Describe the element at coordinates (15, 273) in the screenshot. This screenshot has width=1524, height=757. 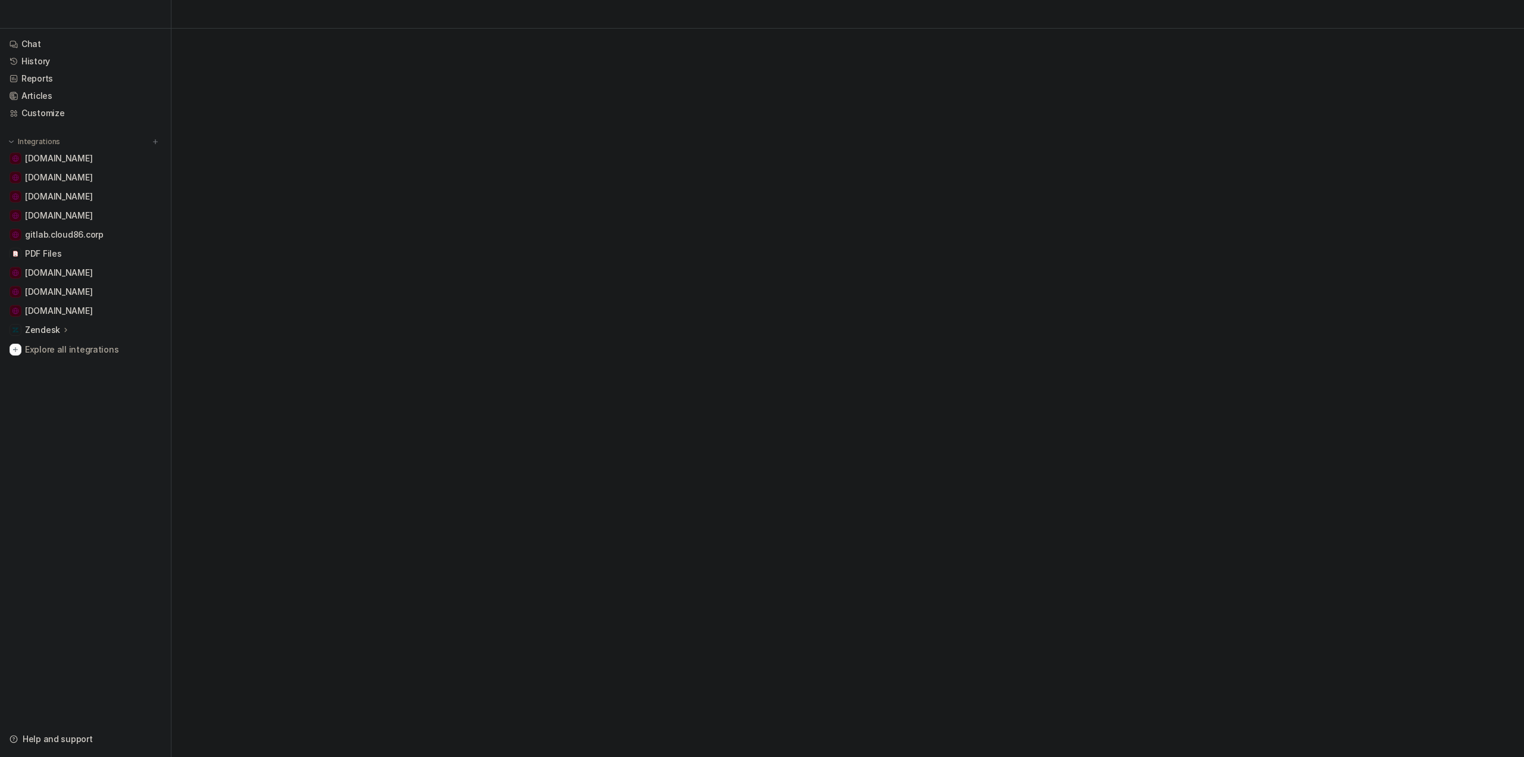
I see `img: www.yourhosting.nl` at that location.